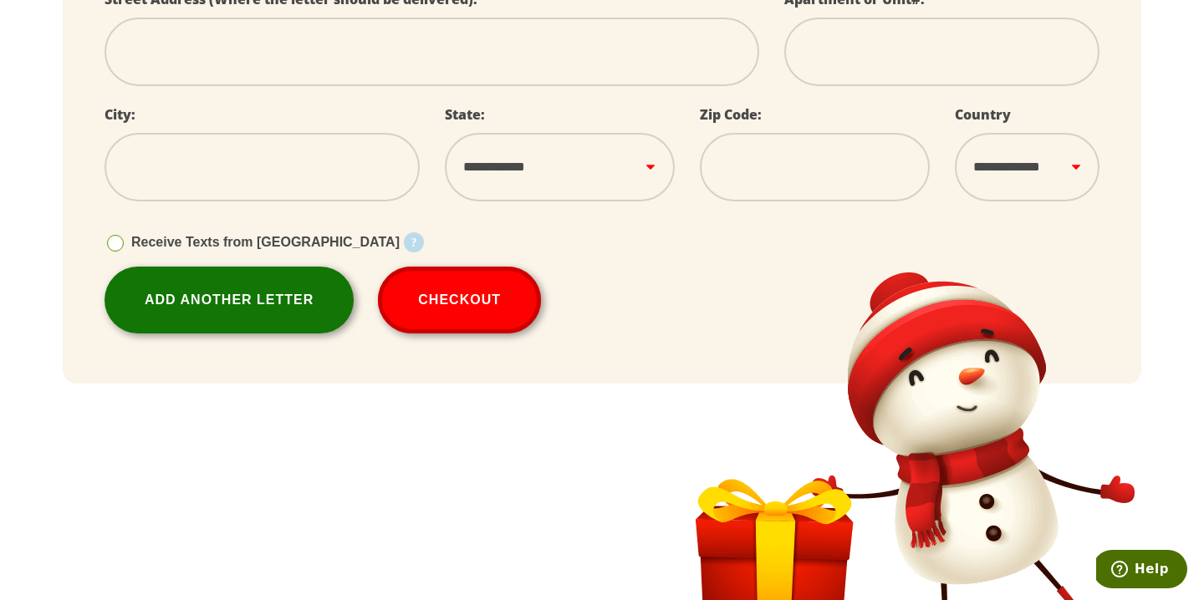 This screenshot has width=1204, height=600. I want to click on label: Country, so click(983, 115).